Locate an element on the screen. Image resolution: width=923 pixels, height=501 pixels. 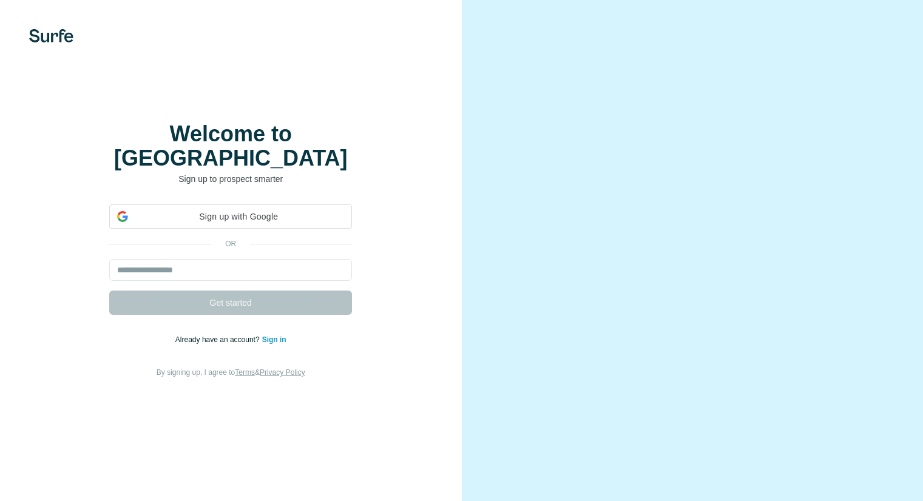
p: or is located at coordinates (231, 244).